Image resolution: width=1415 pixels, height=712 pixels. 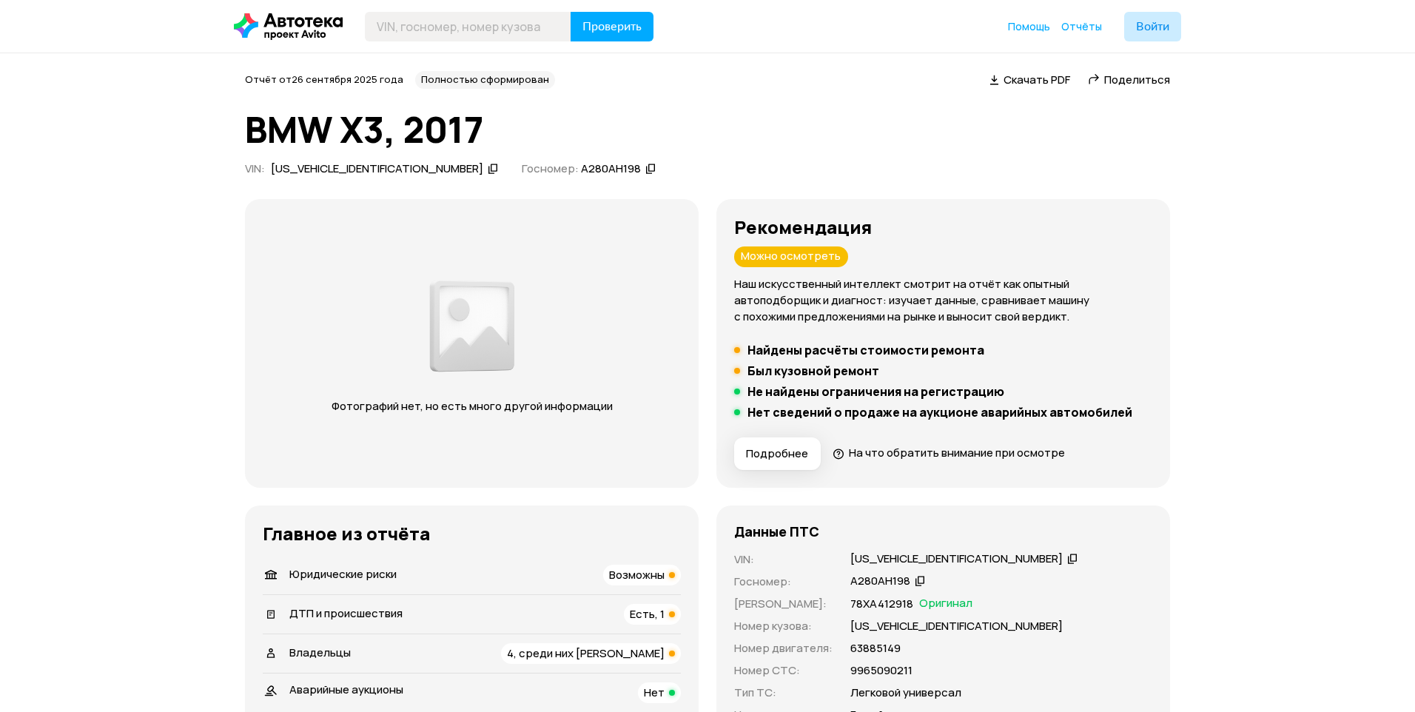 I want to click on p: 63885149, so click(x=875, y=648).